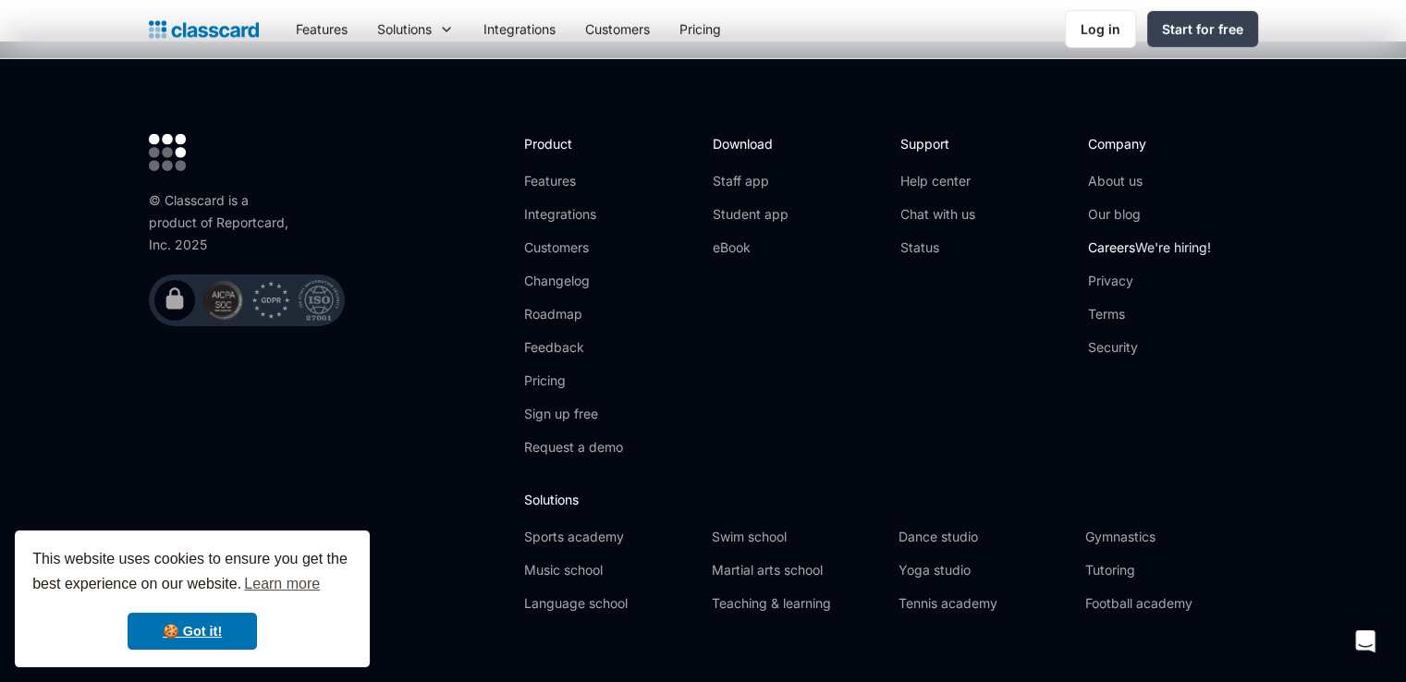 The height and width of the screenshot is (682, 1406). I want to click on div: Start for free, so click(1202, 29).